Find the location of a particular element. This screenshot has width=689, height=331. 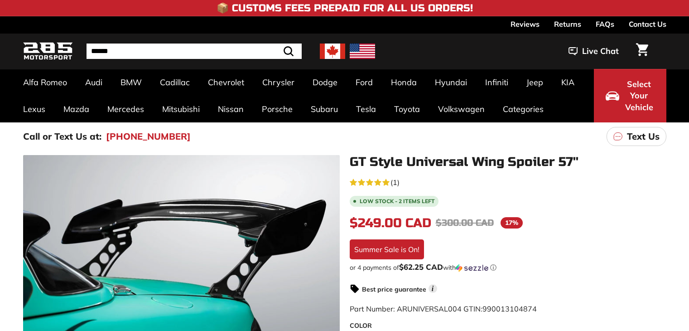

span: Select Your Vehicle is located at coordinates (639, 96).